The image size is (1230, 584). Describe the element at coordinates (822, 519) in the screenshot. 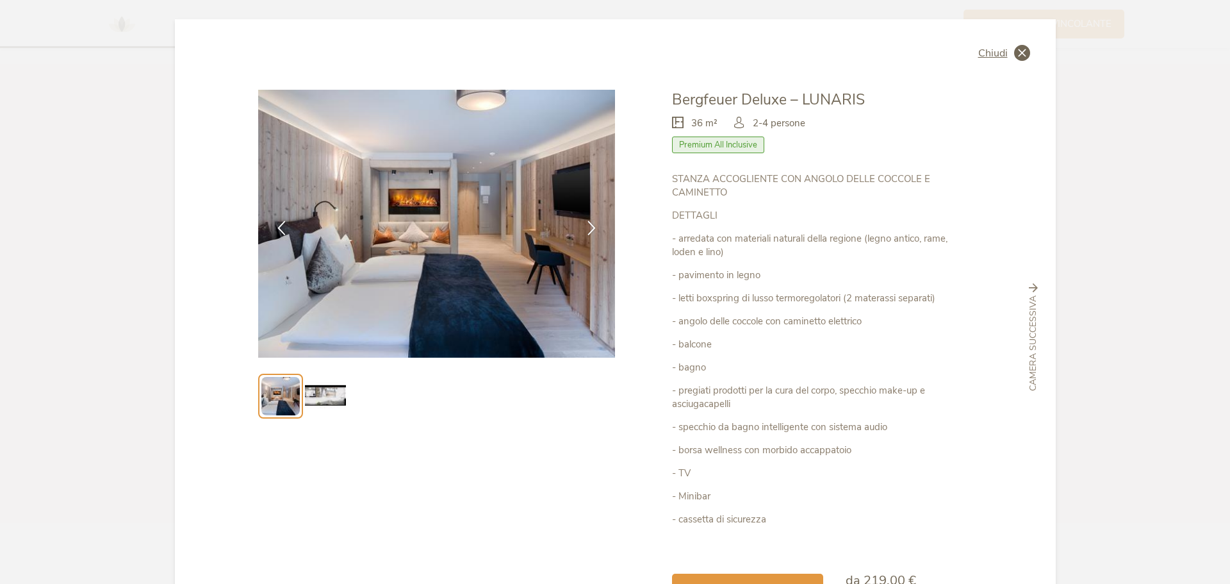

I see `p: - cassetta di sicurezza` at that location.